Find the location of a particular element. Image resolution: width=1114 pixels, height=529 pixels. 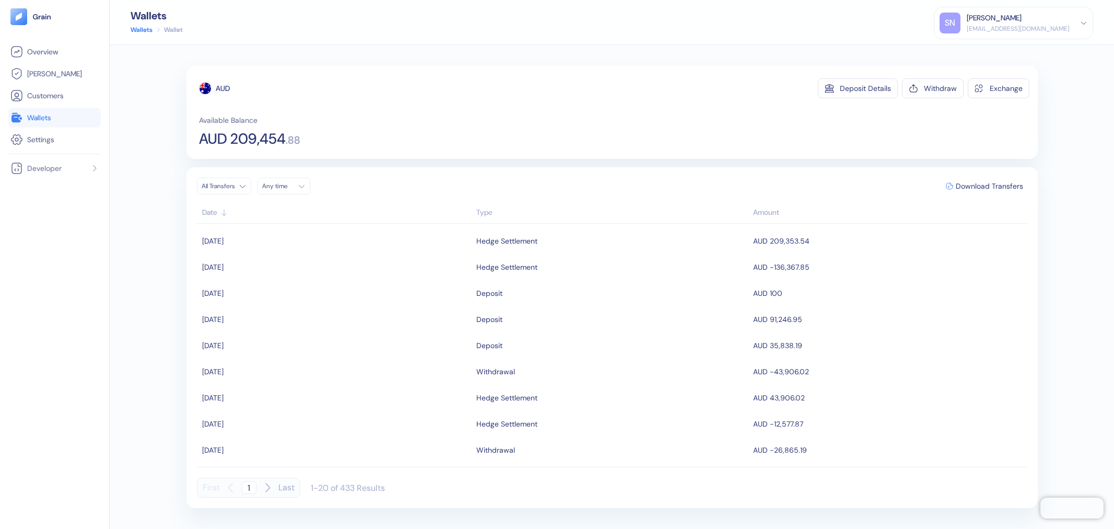

span: AUD 209,353.54 is located at coordinates (781, 241).